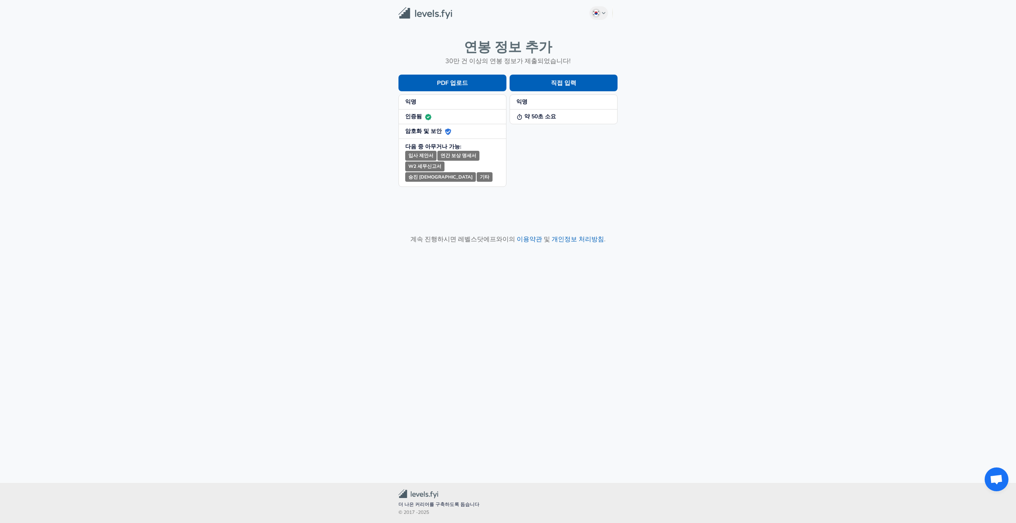 The height and width of the screenshot is (523, 1016). I want to click on button: 직접 입력, so click(564, 83).